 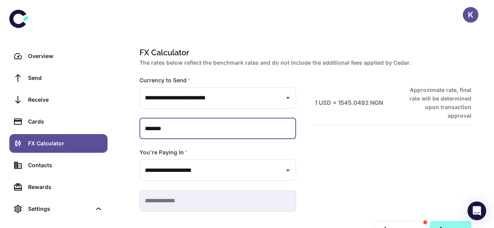 I want to click on a: Cards, so click(x=58, y=121).